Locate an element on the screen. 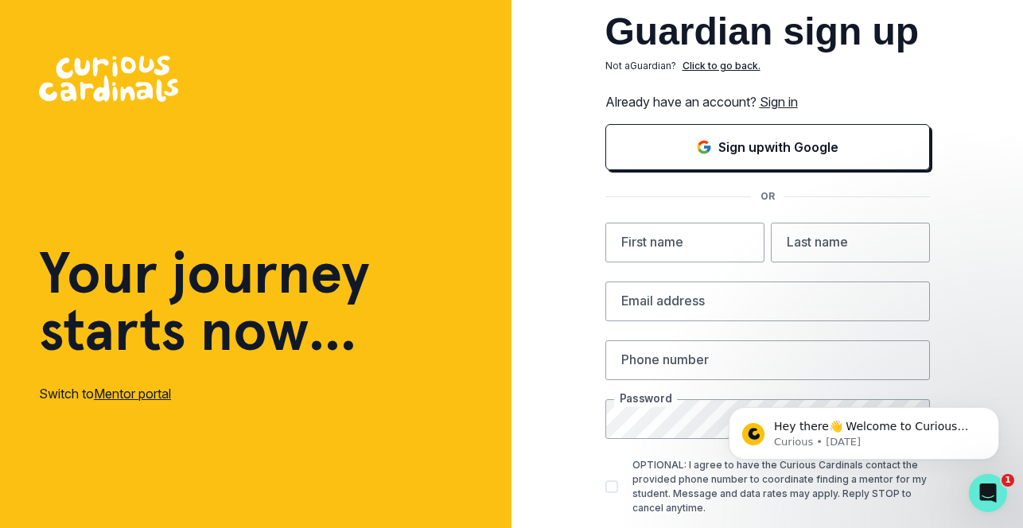 Image resolution: width=1023 pixels, height=528 pixels. a: Mentor portal is located at coordinates (132, 394).